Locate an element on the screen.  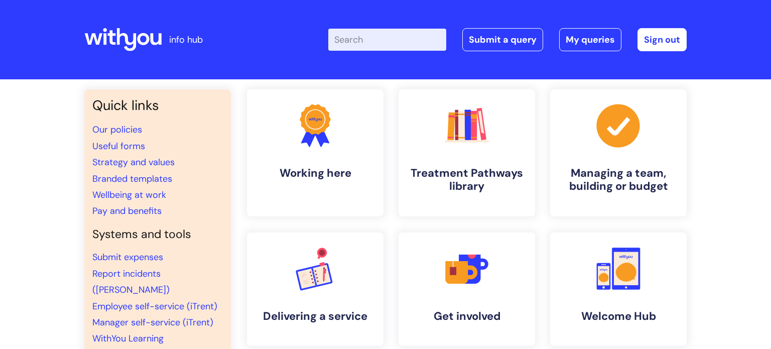
a: My queries is located at coordinates (590, 40).